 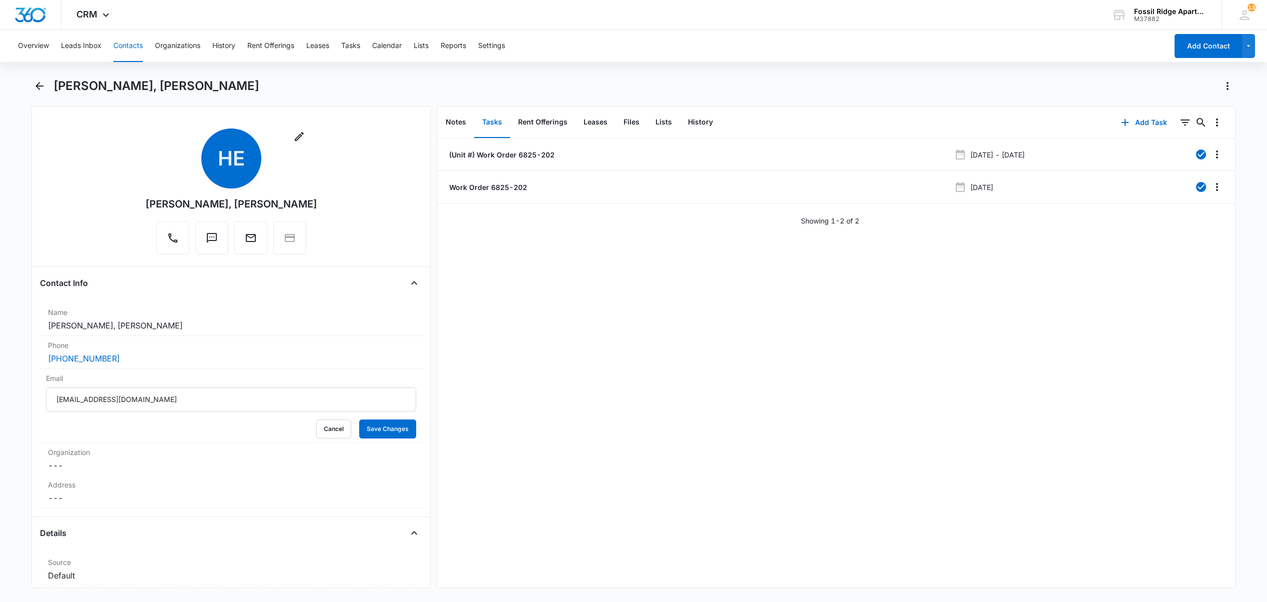 I want to click on button: Add Contact, so click(x=1208, y=46).